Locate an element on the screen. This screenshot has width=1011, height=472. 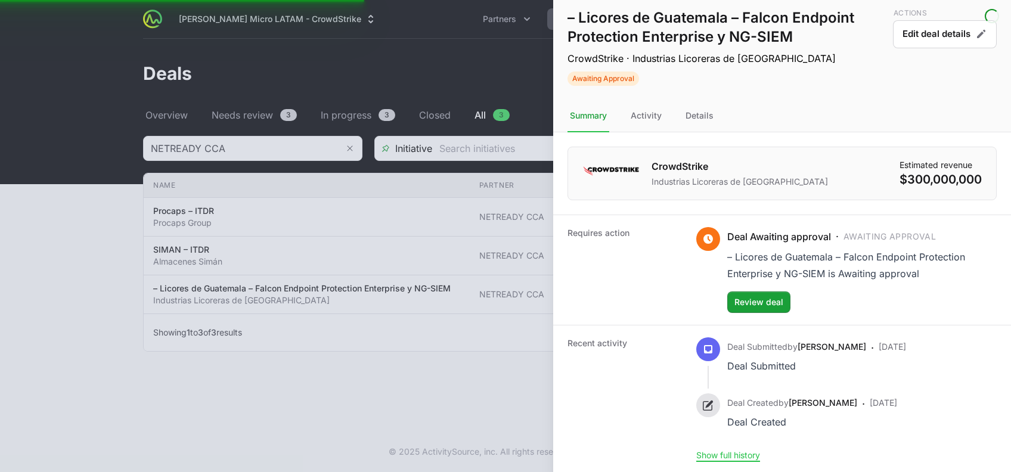
h1: CrowdStrike is located at coordinates (739, 166).